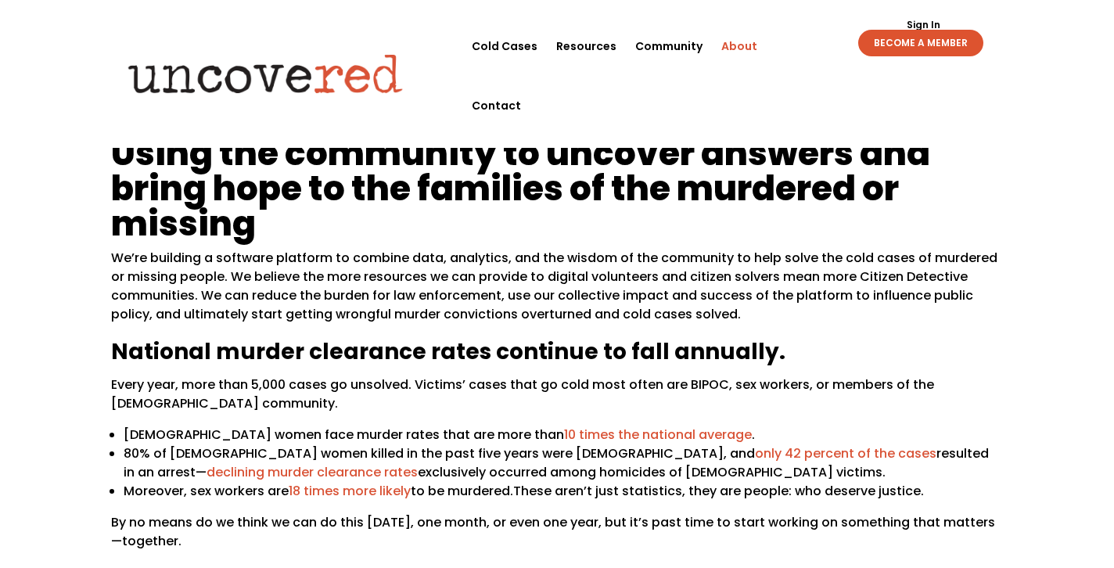  I want to click on a: 18 times more likely, so click(350, 490).